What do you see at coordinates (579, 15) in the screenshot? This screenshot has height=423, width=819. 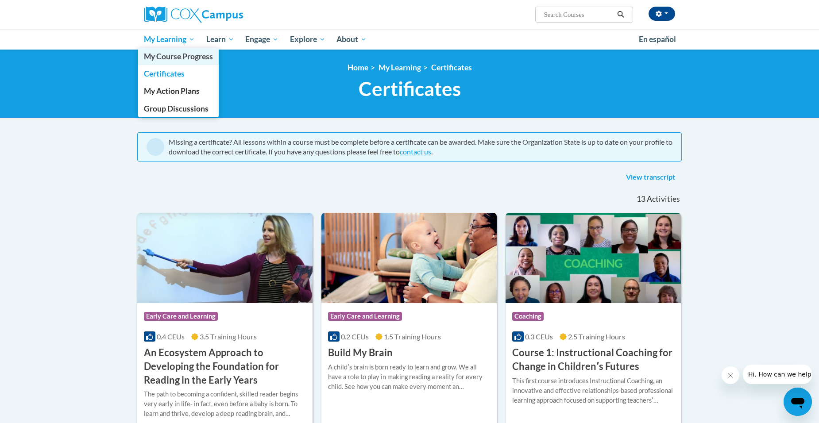 I see `input: Search Courses` at bounding box center [579, 15].